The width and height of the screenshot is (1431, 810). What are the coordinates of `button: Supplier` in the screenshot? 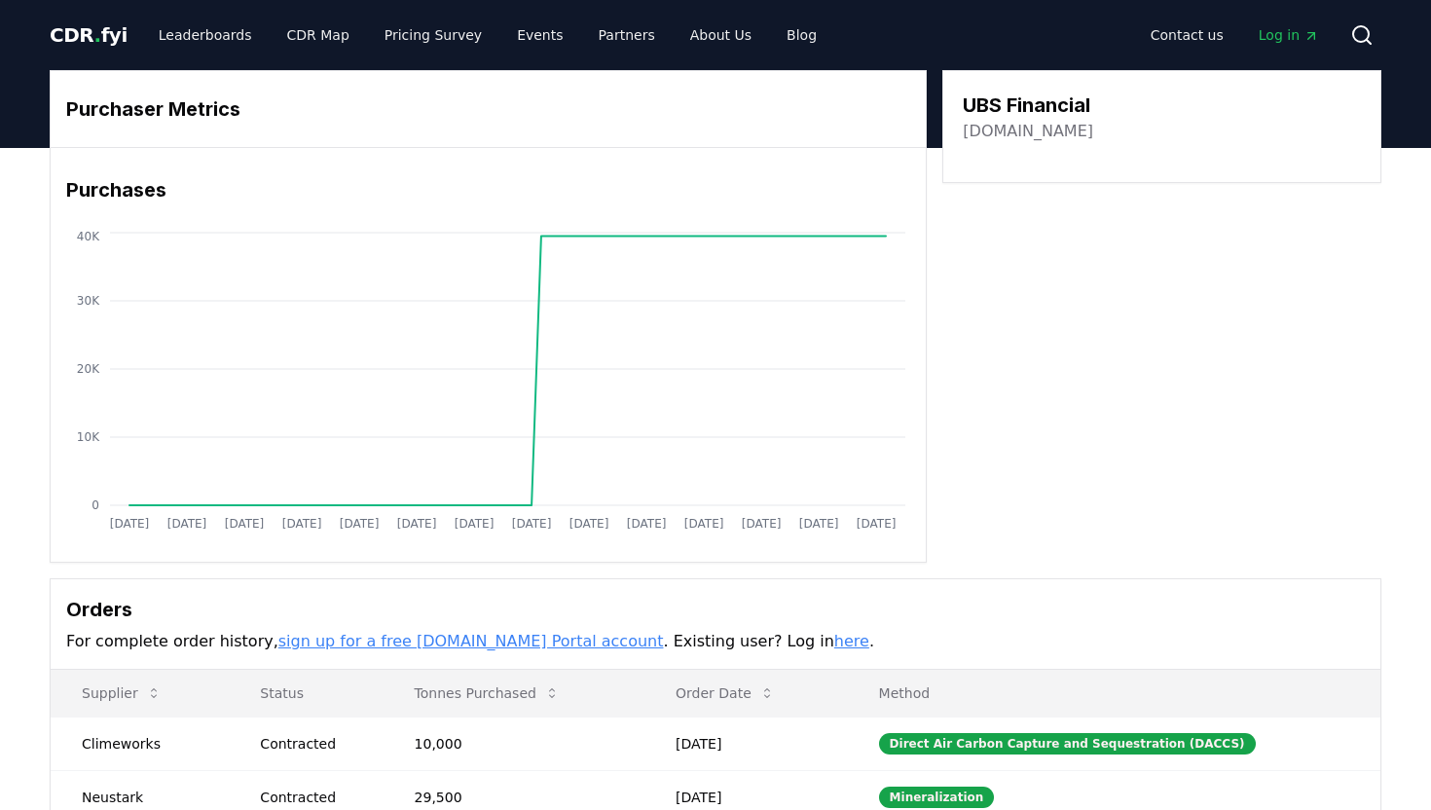 It's located at (122, 693).